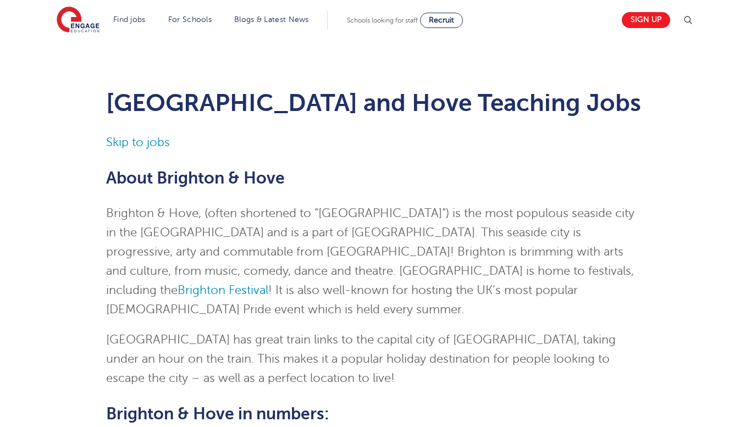 Image resolution: width=751 pixels, height=427 pixels. I want to click on h2: About Brighton & Hove, so click(375, 178).